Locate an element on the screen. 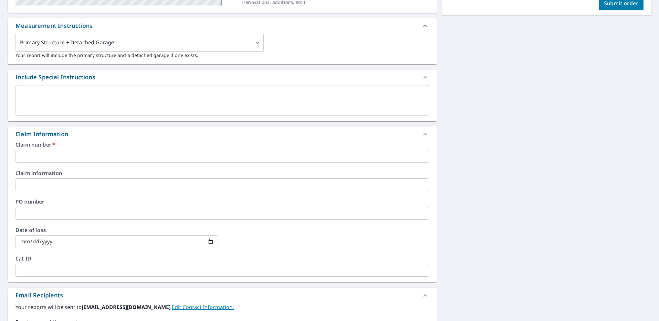  label: Your reports will be sent to is located at coordinates (222, 307).